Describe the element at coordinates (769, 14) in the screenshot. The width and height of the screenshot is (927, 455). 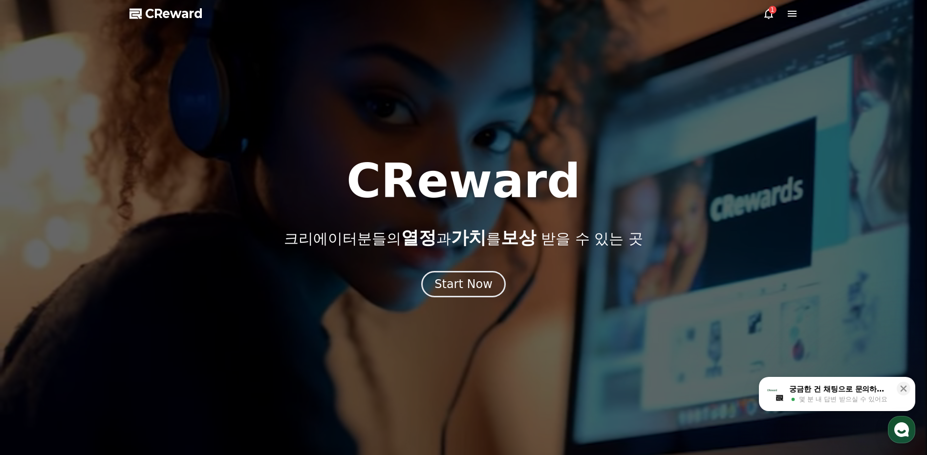
I see `a: 1` at that location.